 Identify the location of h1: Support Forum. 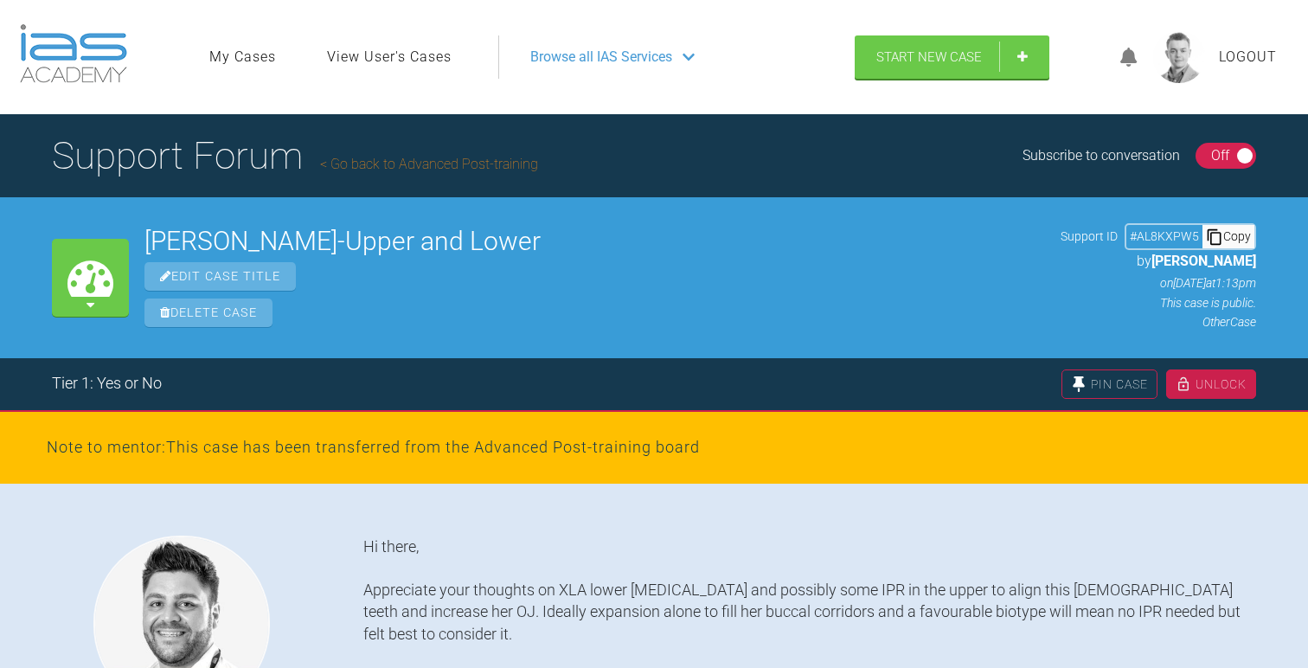
(295, 156).